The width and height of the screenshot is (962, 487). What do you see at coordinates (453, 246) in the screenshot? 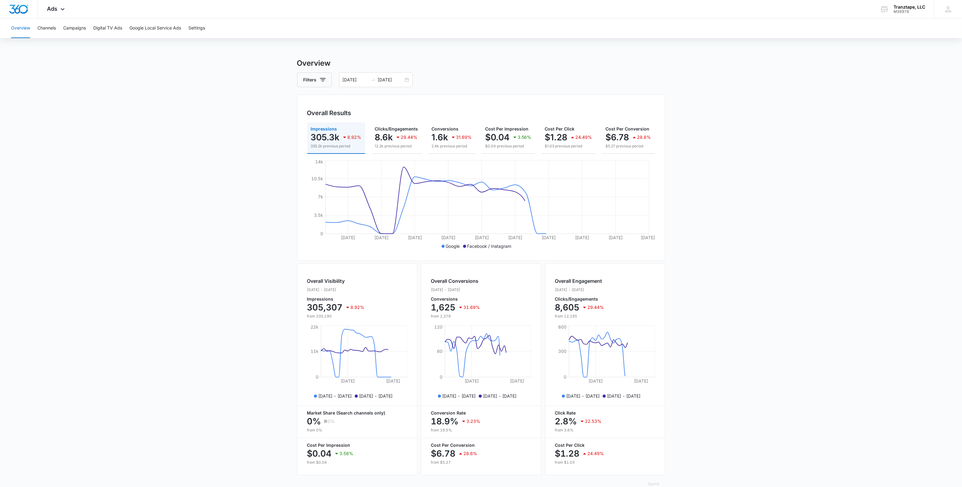
I see `p: Google` at bounding box center [453, 246].